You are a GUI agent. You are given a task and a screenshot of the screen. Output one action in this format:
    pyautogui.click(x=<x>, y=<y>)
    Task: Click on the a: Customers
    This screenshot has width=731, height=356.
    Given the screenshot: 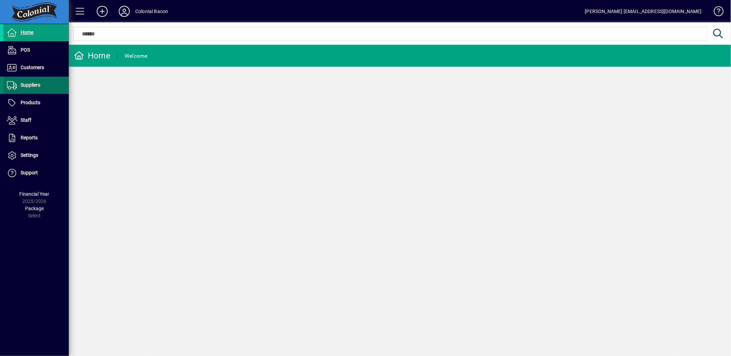 What is the action you would take?
    pyautogui.click(x=36, y=68)
    